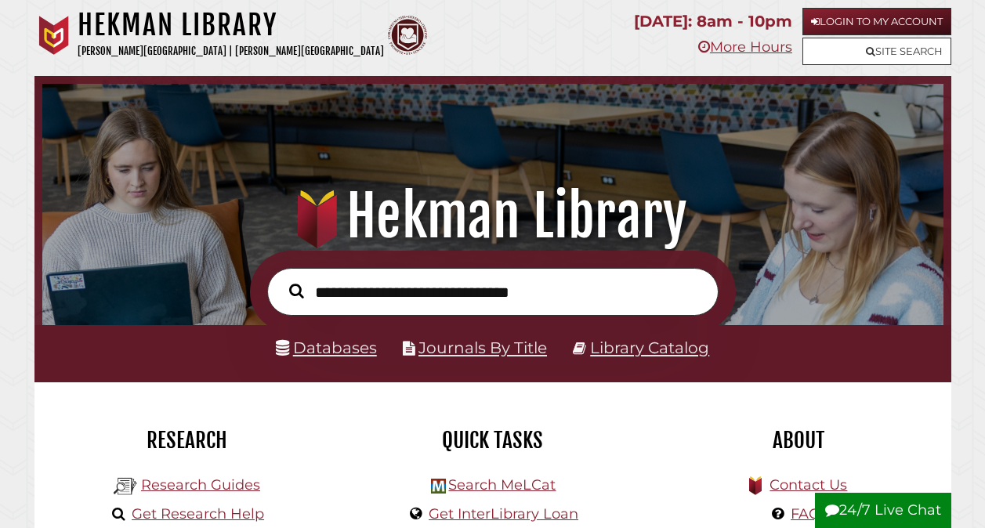 This screenshot has width=985, height=528. What do you see at coordinates (503, 514) in the screenshot?
I see `a: Get InterLibrary Loan` at bounding box center [503, 514].